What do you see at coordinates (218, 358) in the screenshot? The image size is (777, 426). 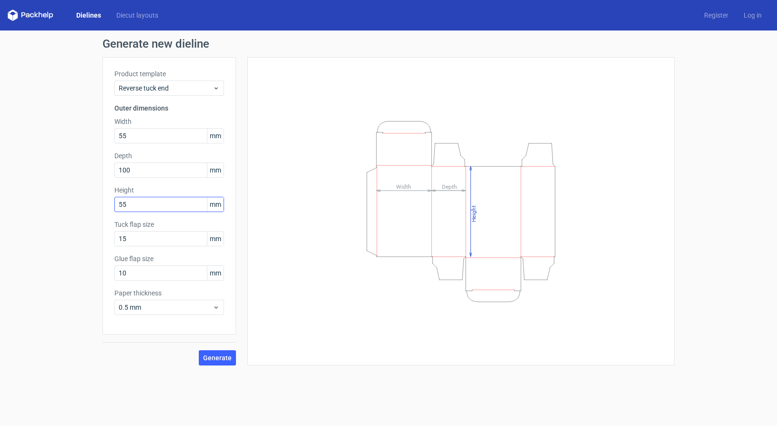 I see `button: Generate` at bounding box center [218, 358].